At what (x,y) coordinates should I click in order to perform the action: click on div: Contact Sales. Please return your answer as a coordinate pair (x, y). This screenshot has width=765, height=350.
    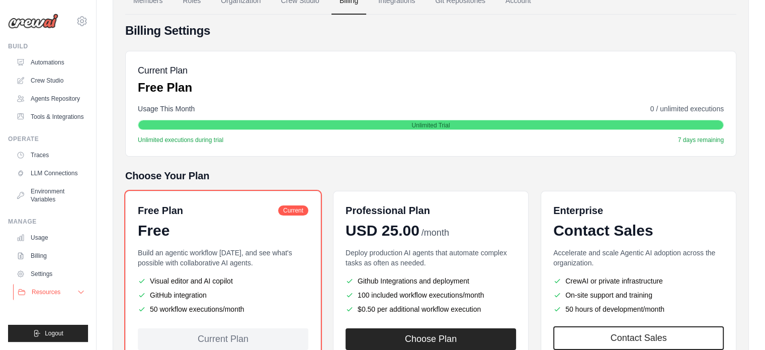
    Looking at the image, I should click on (638, 230).